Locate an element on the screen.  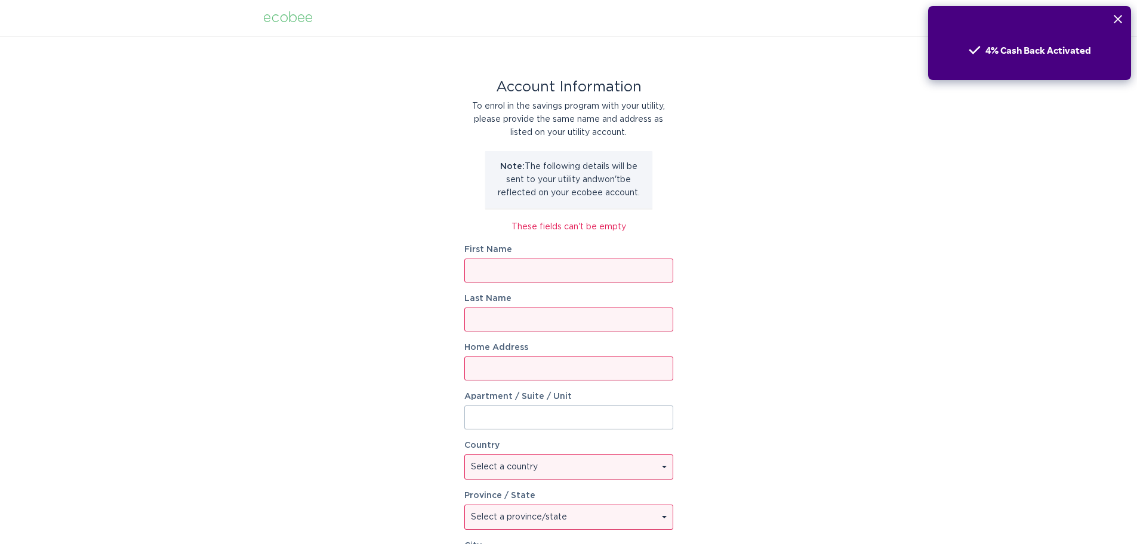
div: To enrol in the savings program with your utility, please provide the same name and address as li... is located at coordinates (569, 119).